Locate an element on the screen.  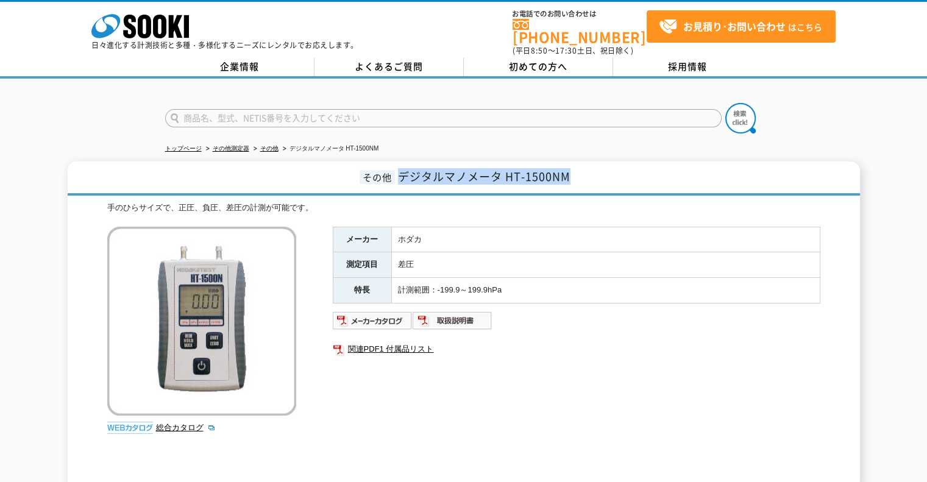
img: デジタルマノメータ HT-1500NM is located at coordinates (202, 321).